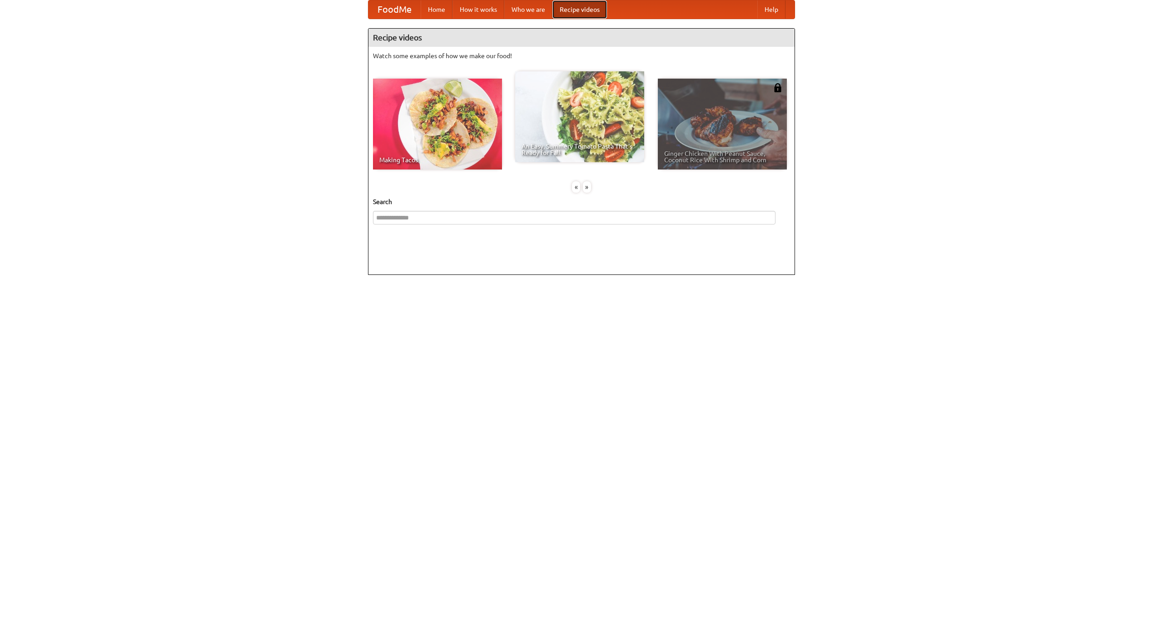 The image size is (1163, 643). I want to click on a: Recipe videos, so click(580, 10).